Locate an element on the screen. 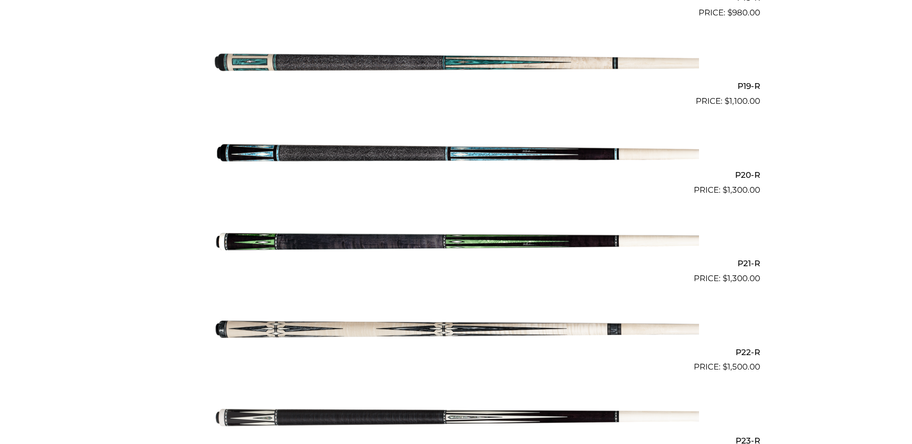  h2: P19-R is located at coordinates (456, 86).